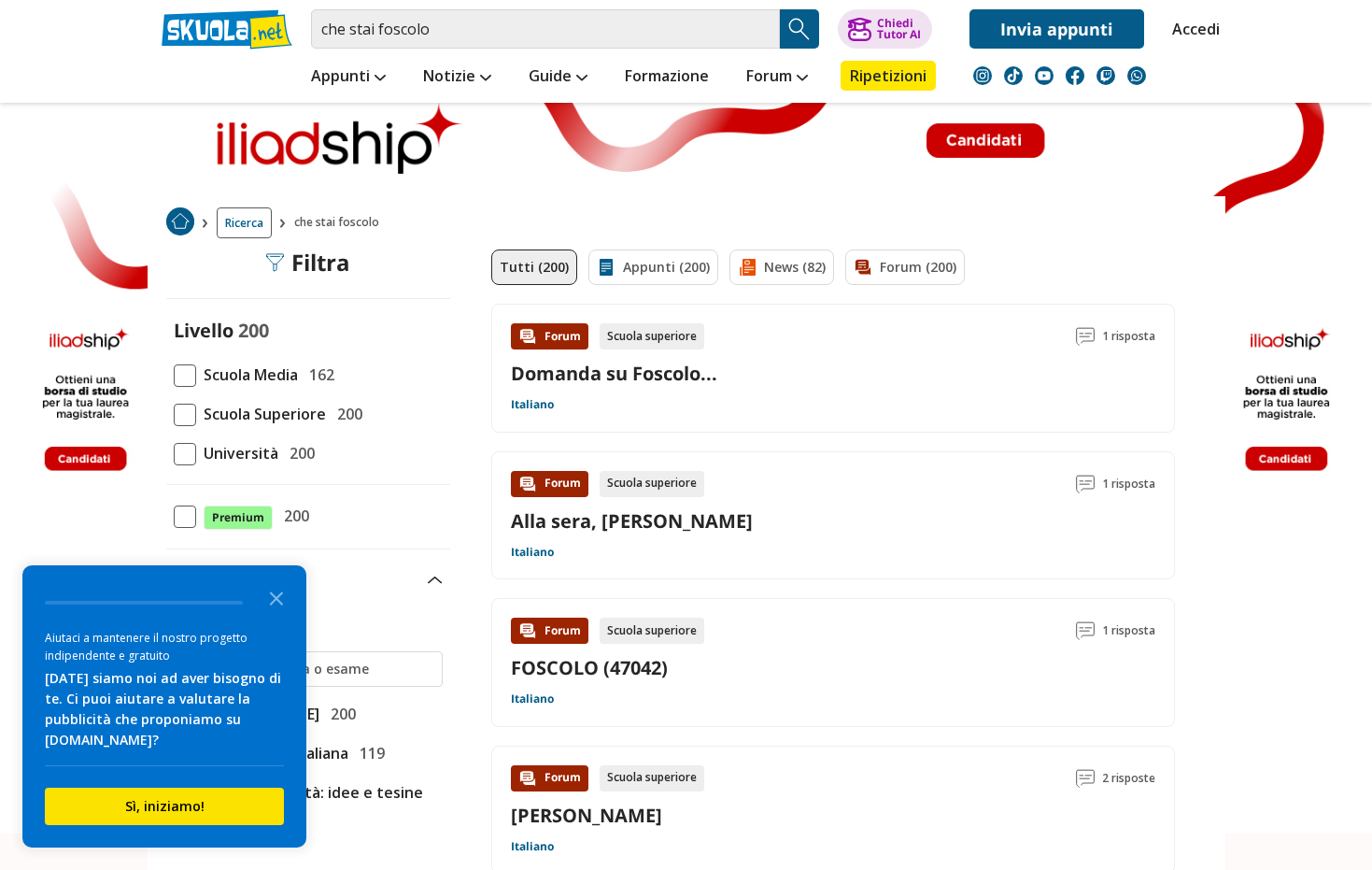 Image resolution: width=1372 pixels, height=870 pixels. I want to click on img: WhatsApp, so click(1136, 75).